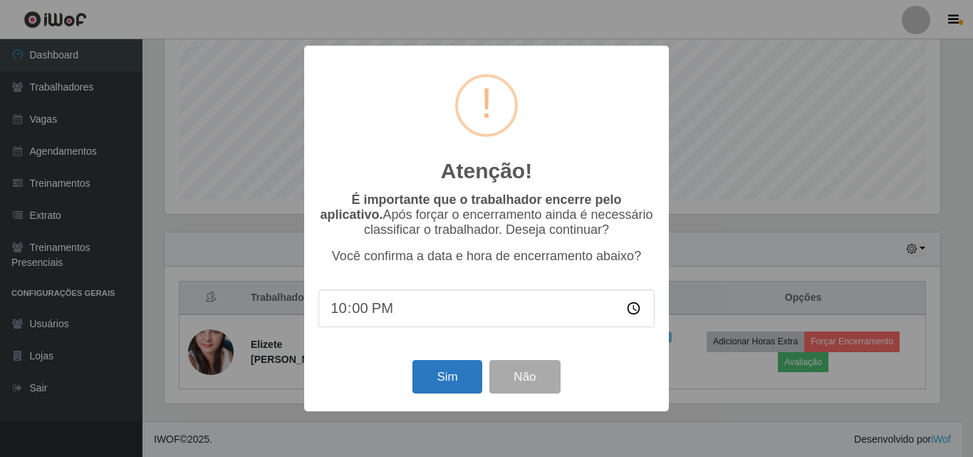  What do you see at coordinates (486, 214) in the screenshot?
I see `p: Após forçar o encerramento ainda é necessário classificar o trabalhador. Deseja continuar?` at bounding box center [486, 214].